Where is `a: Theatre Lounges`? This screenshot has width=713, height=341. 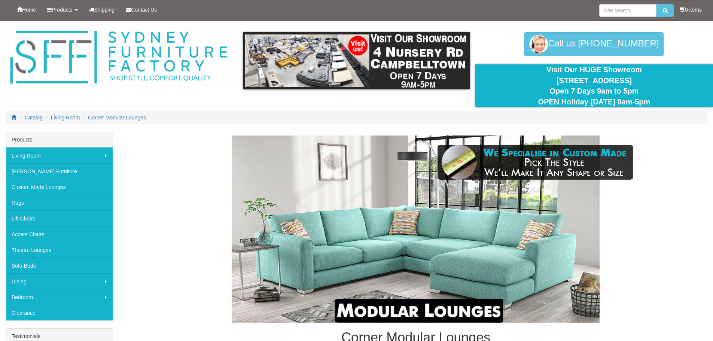
a: Theatre Lounges is located at coordinates (59, 250).